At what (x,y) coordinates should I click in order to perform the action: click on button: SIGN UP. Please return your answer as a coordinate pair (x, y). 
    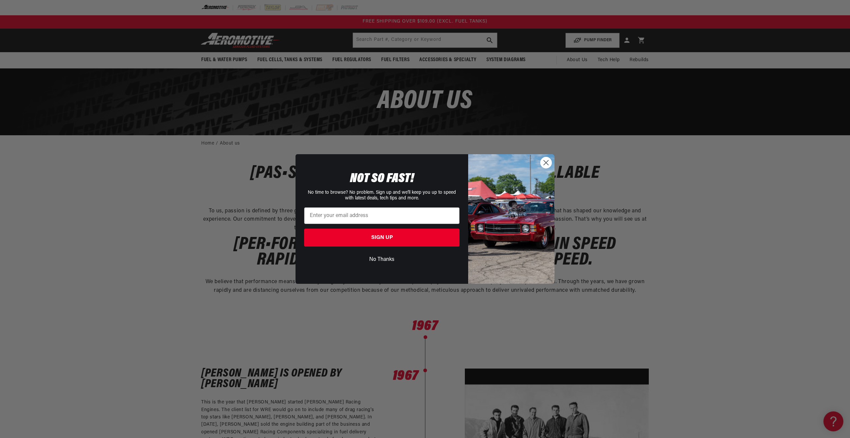
    Looking at the image, I should click on (382, 237).